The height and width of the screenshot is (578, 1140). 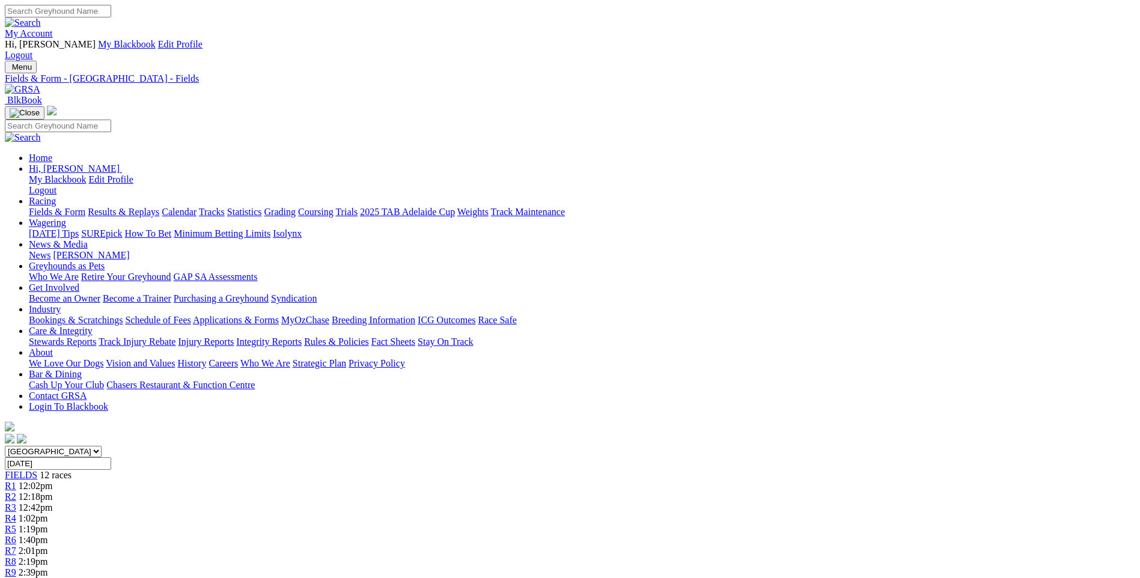 I want to click on a: Fields & Form, so click(x=57, y=212).